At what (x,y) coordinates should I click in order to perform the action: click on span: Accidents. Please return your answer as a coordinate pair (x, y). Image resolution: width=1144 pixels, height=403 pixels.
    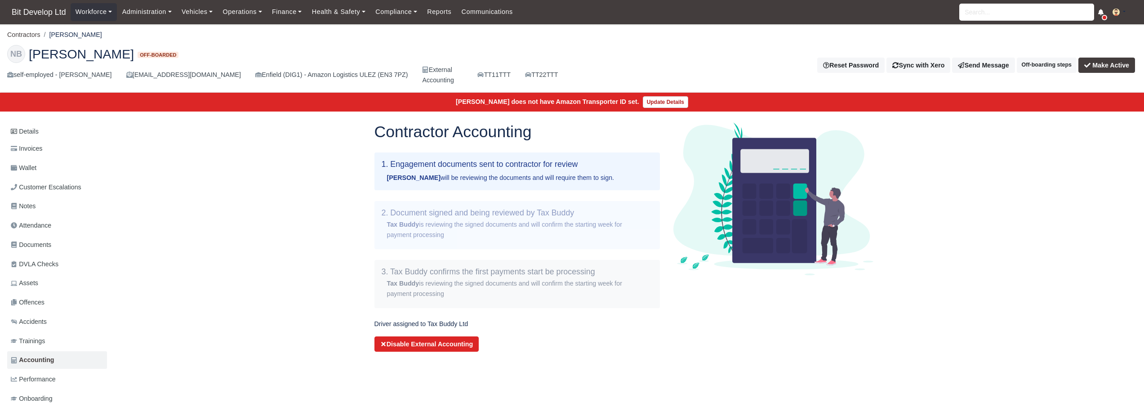
    Looking at the image, I should click on (29, 321).